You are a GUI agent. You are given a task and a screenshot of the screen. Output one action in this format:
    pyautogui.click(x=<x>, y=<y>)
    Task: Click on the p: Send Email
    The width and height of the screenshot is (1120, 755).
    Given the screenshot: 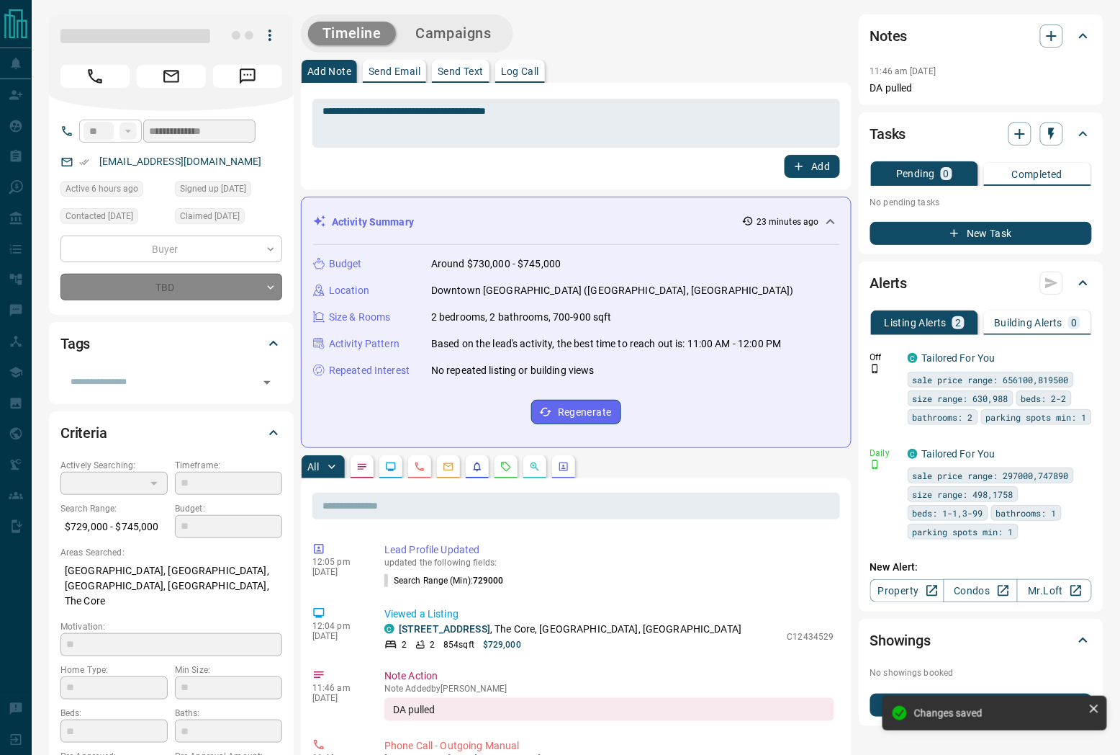 What is the action you would take?
    pyautogui.click(x=395, y=71)
    